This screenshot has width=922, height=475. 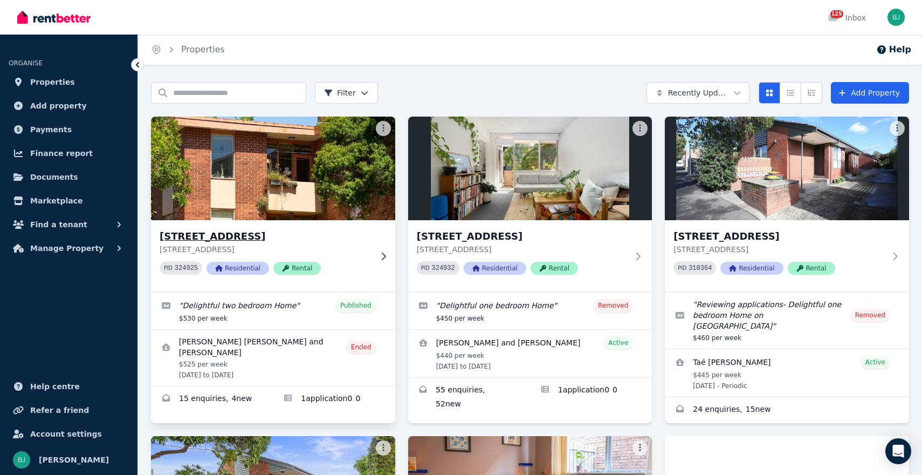 What do you see at coordinates (273, 358) in the screenshot?
I see `a: View details for Leala Rose Carney-Chapus and Jack McGregor-Smith` at bounding box center [273, 358].